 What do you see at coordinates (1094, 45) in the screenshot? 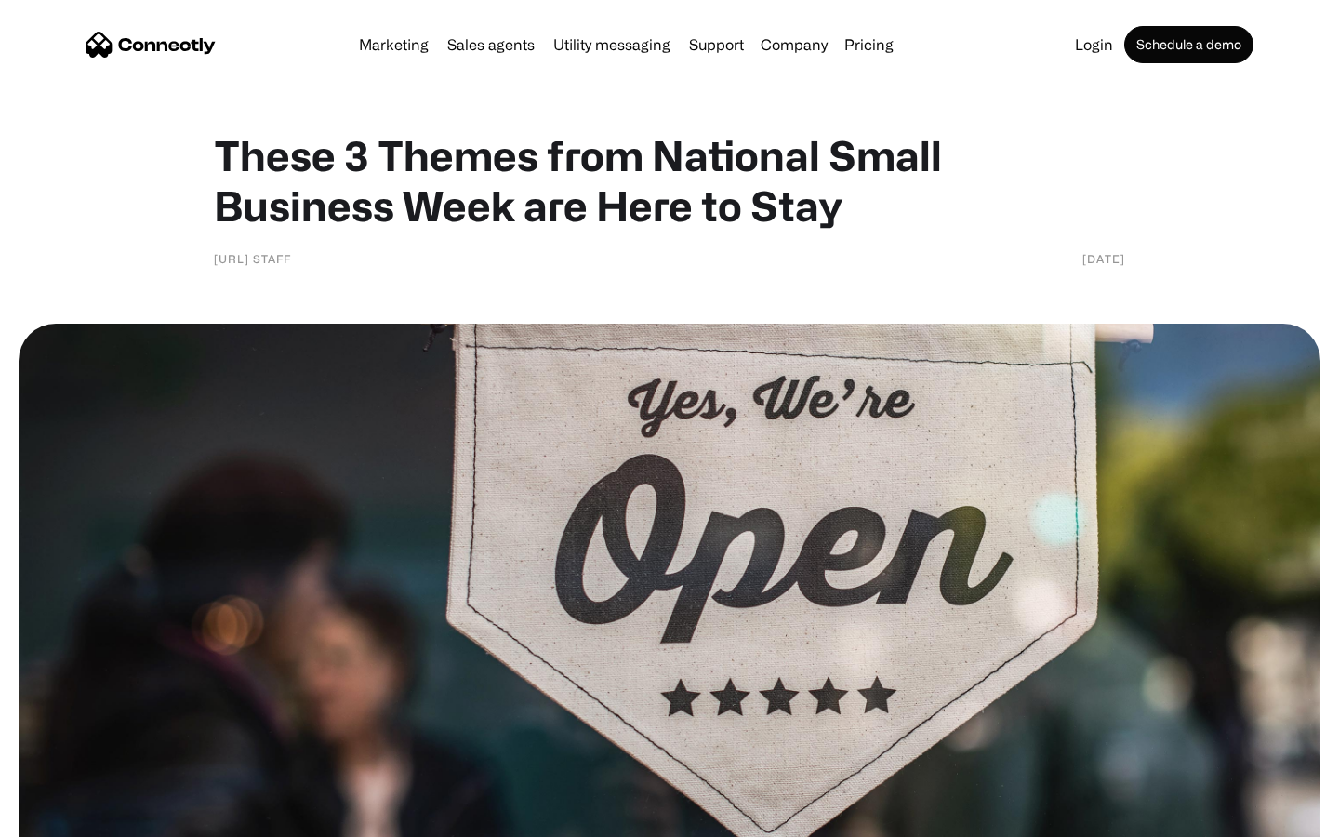
I see `a: Login` at bounding box center [1094, 45].